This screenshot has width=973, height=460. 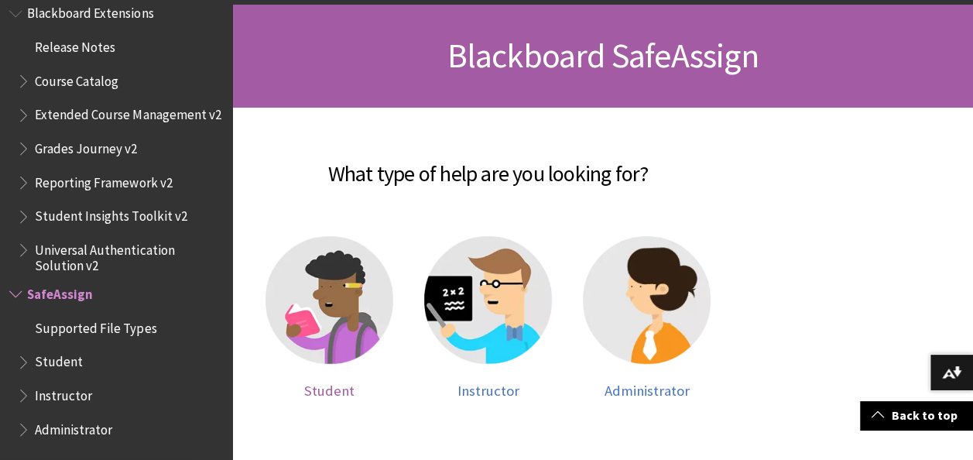 What do you see at coordinates (128, 112) in the screenshot?
I see `span: Extended Course Management v2` at bounding box center [128, 112].